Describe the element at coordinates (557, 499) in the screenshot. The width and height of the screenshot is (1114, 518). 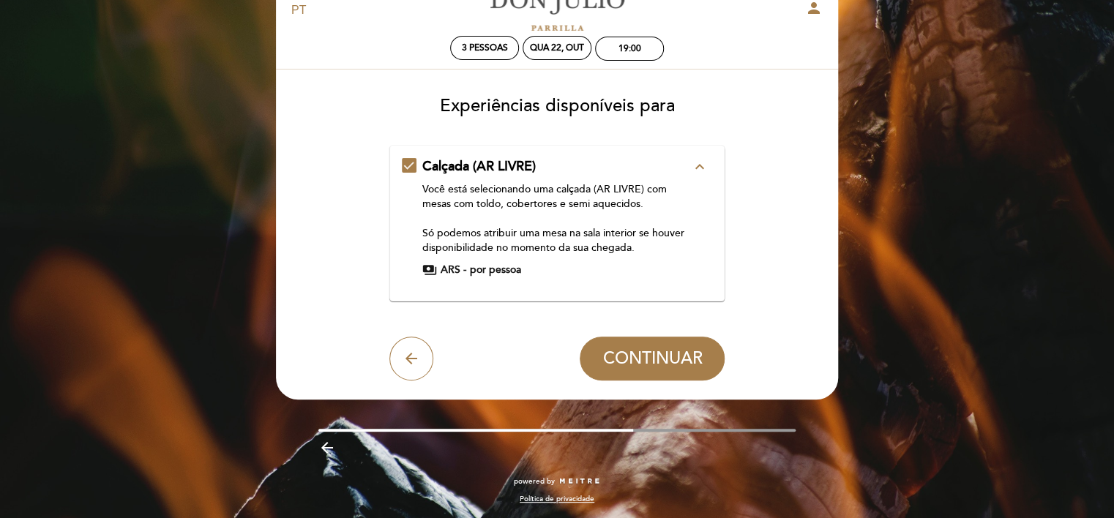
I see `a: Política de privacidade` at that location.